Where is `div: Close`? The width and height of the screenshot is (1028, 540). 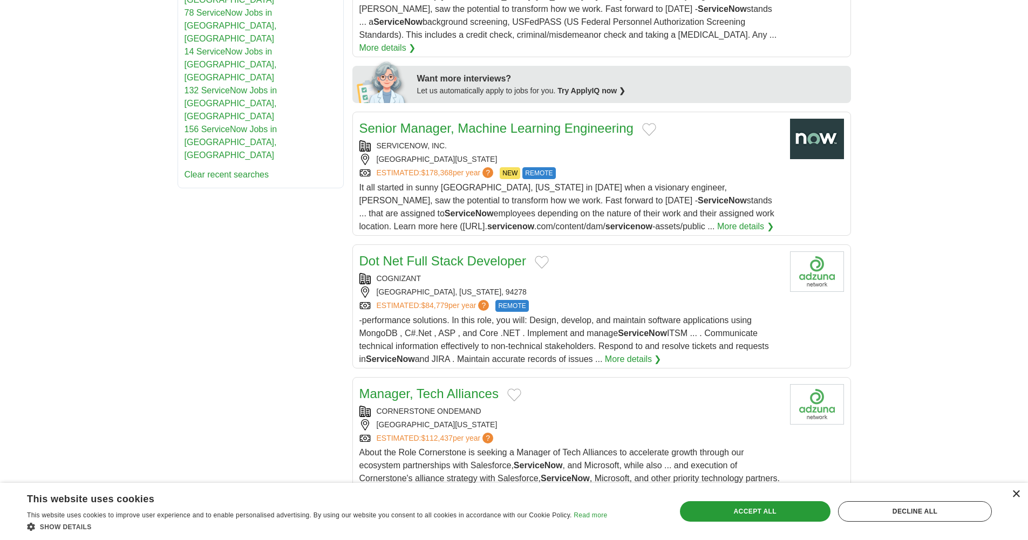
div: Close is located at coordinates (1015, 494).